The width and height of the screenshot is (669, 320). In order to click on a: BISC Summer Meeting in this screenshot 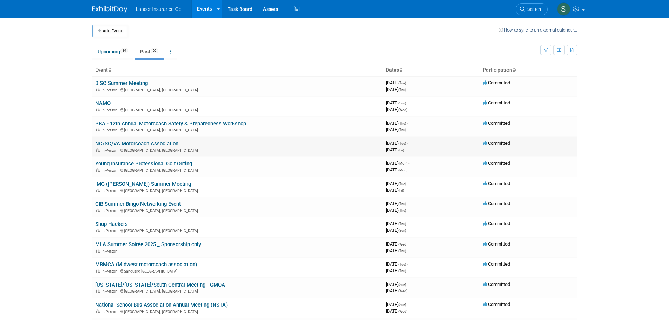, I will do `click(122, 83)`.